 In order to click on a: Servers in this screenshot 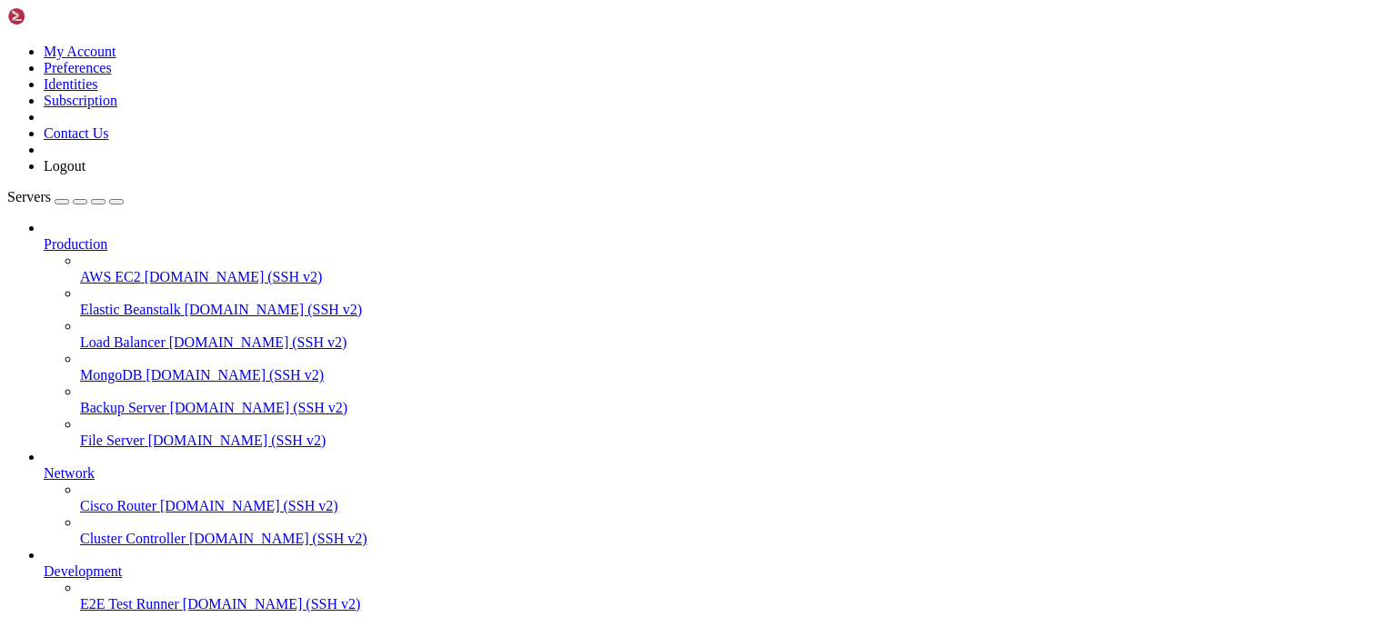, I will do `click(65, 196)`.